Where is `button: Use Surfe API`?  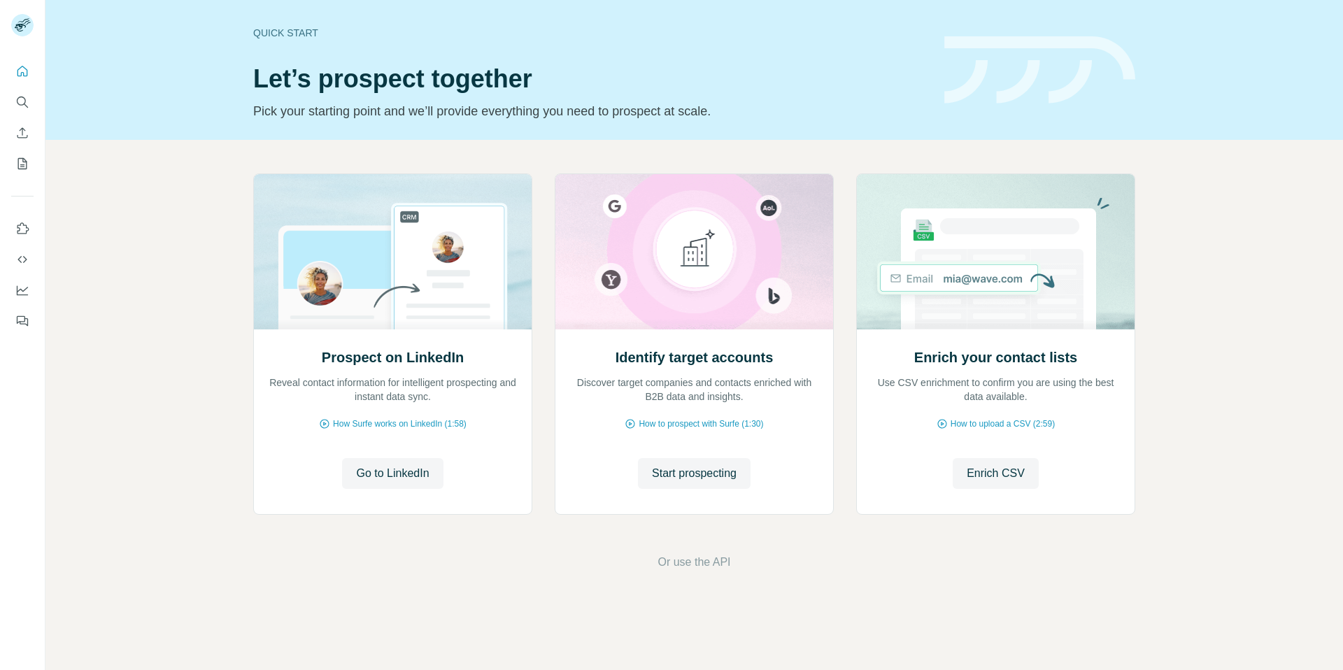 button: Use Surfe API is located at coordinates (22, 259).